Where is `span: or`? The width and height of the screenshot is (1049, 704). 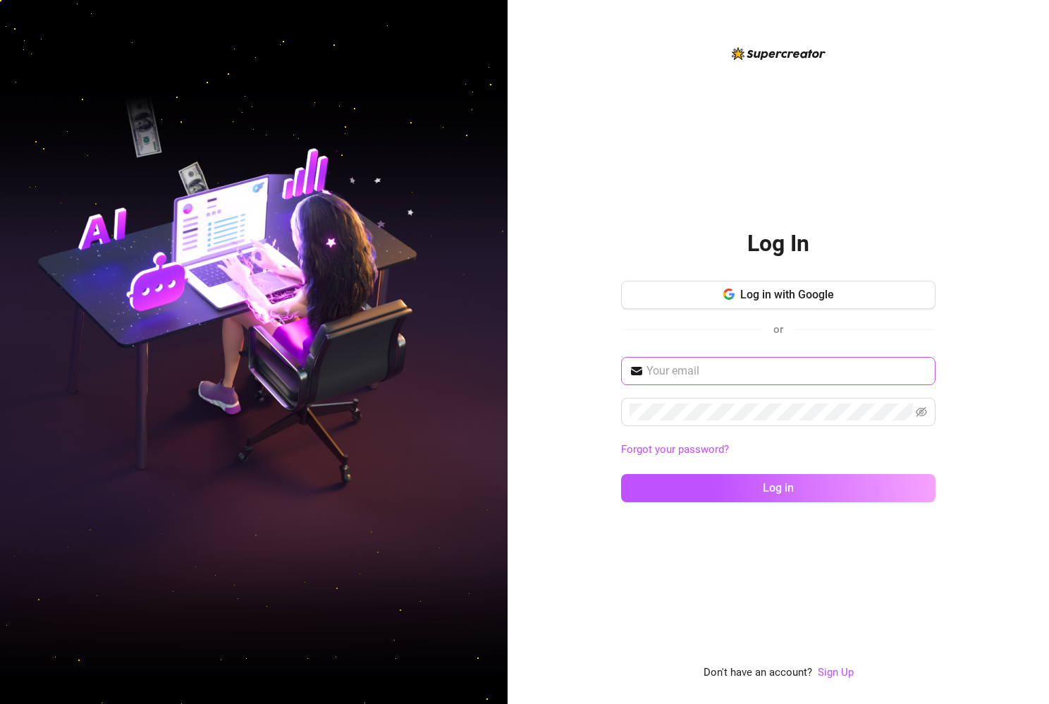
span: or is located at coordinates (778, 329).